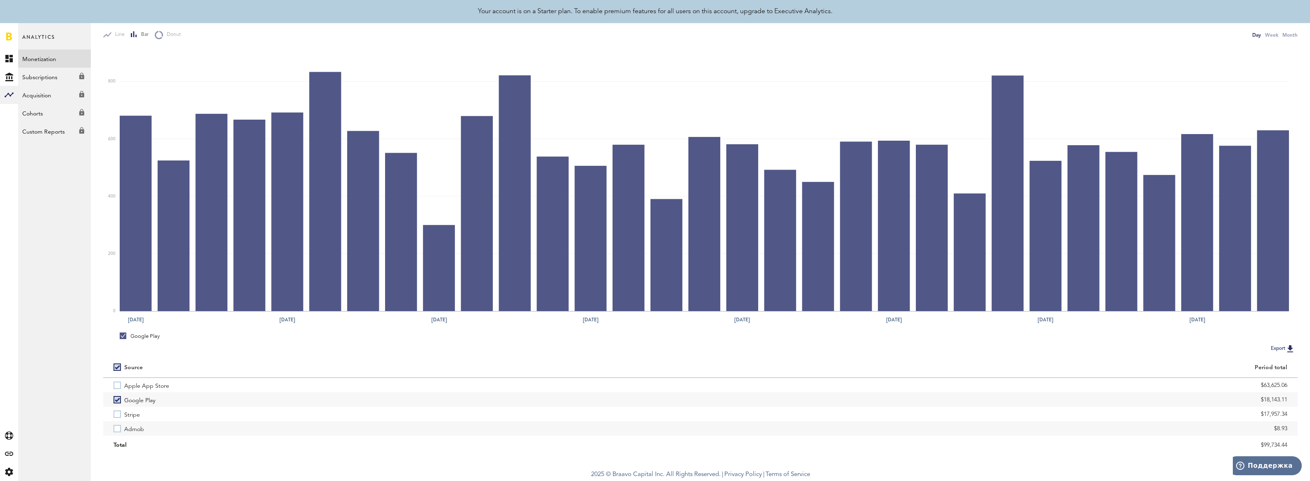 The image size is (1310, 481). Describe the element at coordinates (112, 254) in the screenshot. I see `text: 200` at that location.